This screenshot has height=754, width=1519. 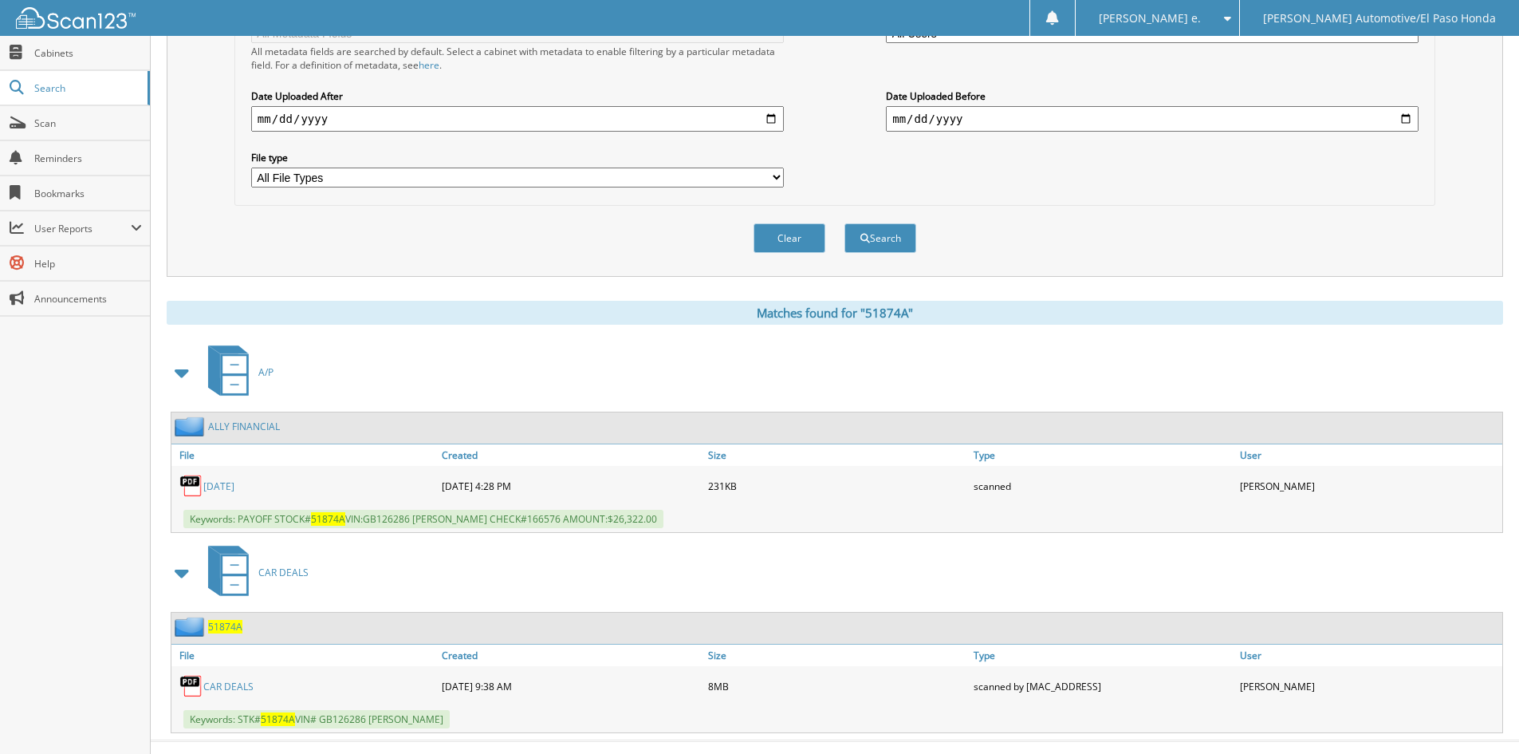 What do you see at coordinates (835, 313) in the screenshot?
I see `div: Matches found for "51874A"` at bounding box center [835, 313].